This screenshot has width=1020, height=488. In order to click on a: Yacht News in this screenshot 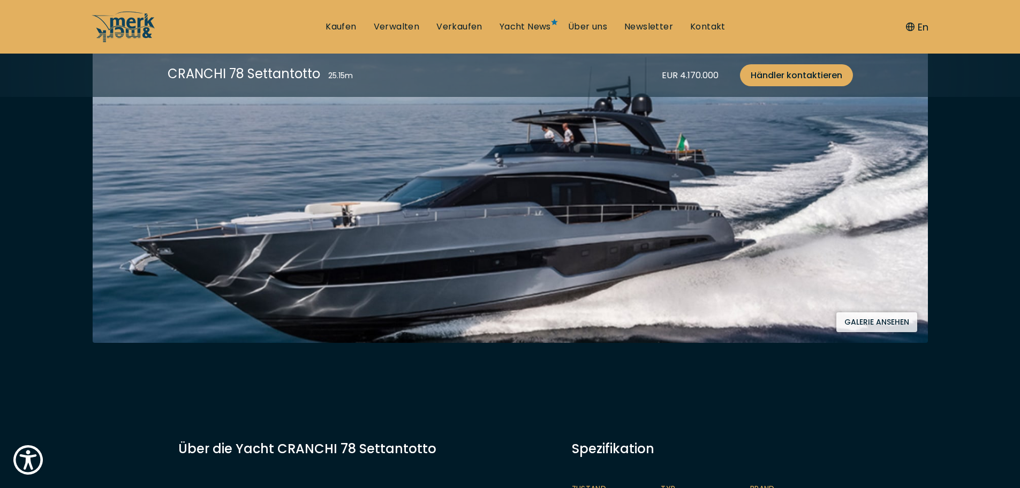, I will do `click(525, 27)`.